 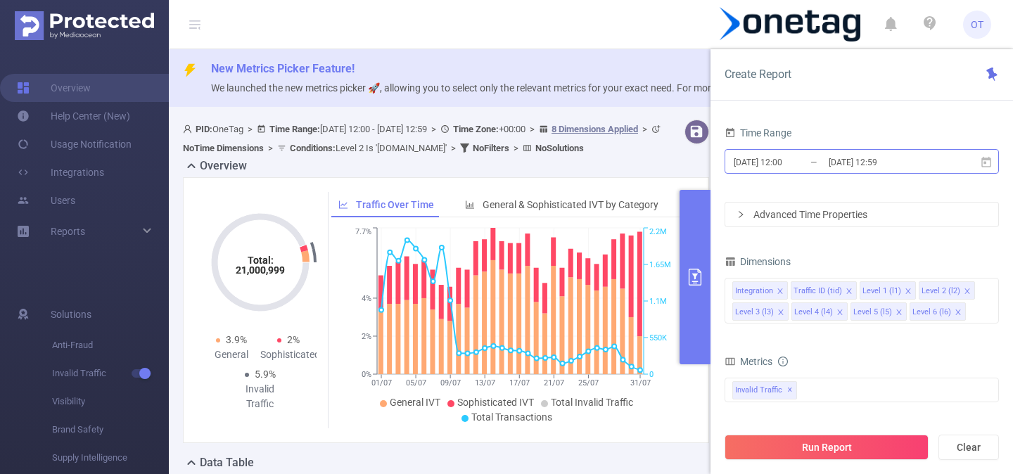 I want to click on b: PID:, so click(x=204, y=129).